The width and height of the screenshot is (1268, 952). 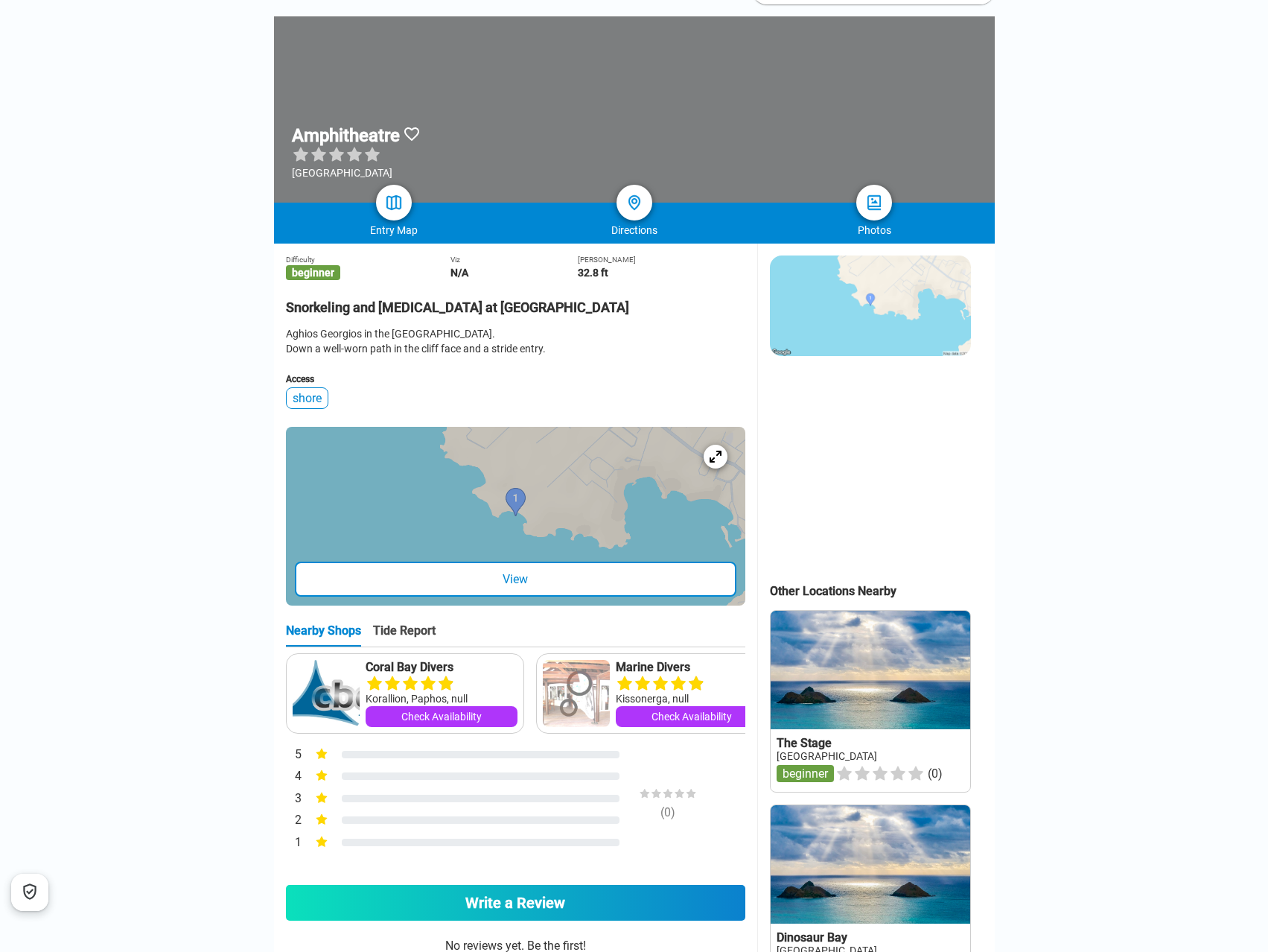 What do you see at coordinates (294, 799) in the screenshot?
I see `div: 3` at bounding box center [294, 799].